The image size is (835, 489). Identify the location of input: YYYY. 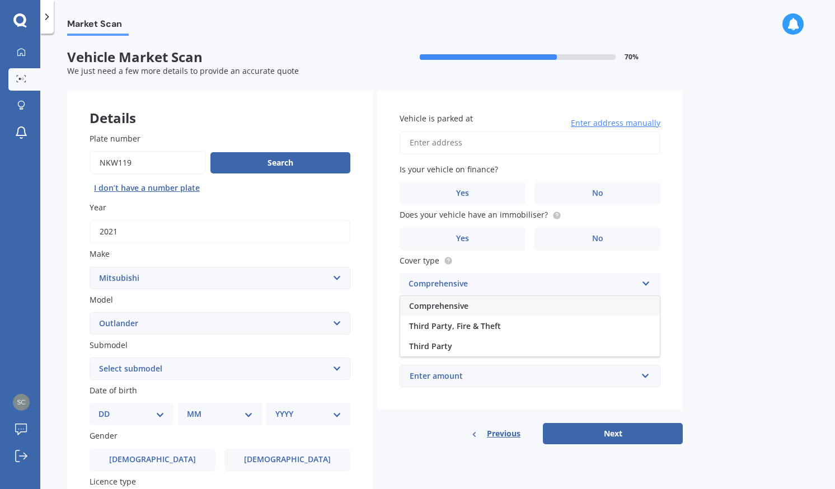
(220, 232).